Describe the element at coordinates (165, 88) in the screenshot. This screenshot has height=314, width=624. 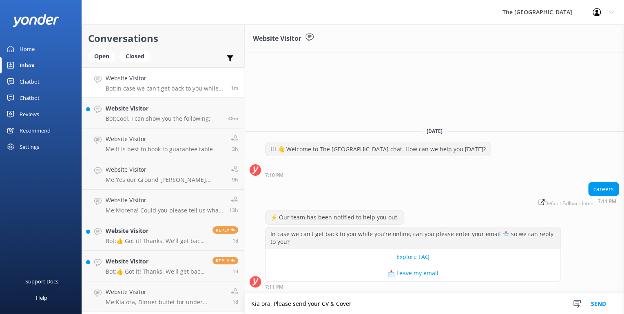
I see `p: Bot: In case we can't get back to you while you're online, can you please enter your email 📩 so w...` at that location.